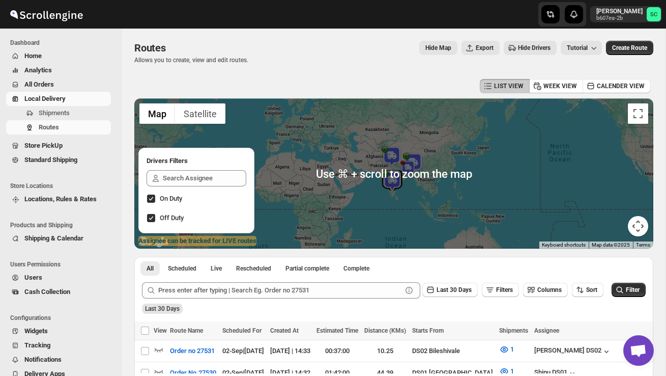  What do you see at coordinates (638, 113) in the screenshot?
I see `button: Toggle fullscreen view` at bounding box center [638, 113].